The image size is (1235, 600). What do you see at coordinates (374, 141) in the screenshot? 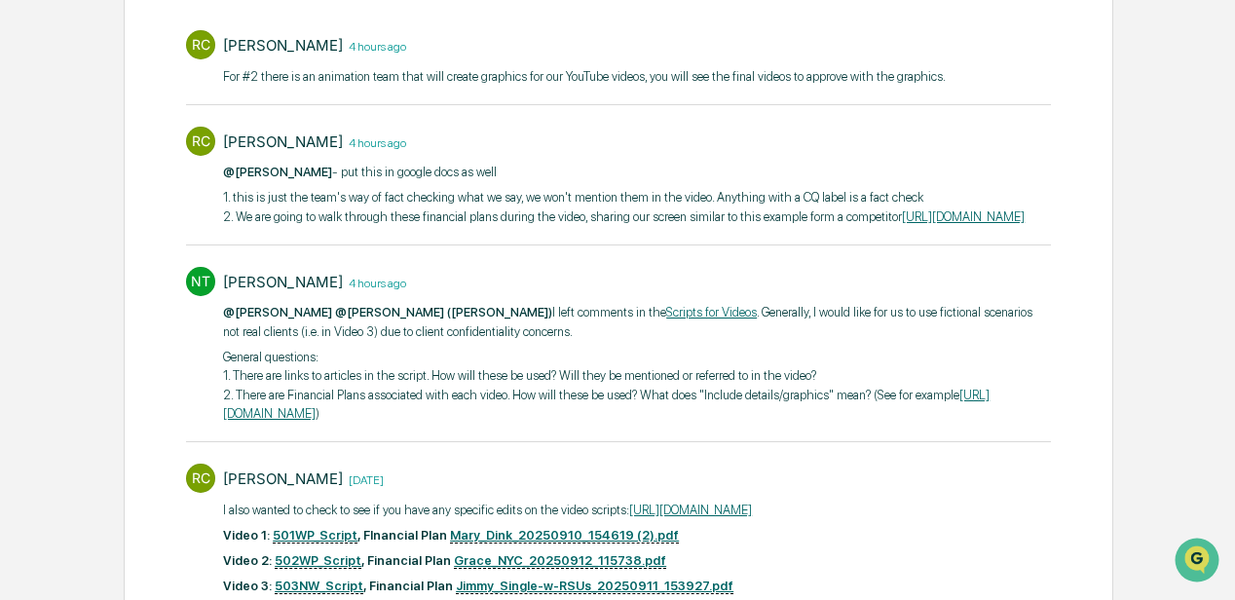
I see `time: Wednesday, September 24, 2025 at 1:42:06 PM EDT` at bounding box center [374, 141].